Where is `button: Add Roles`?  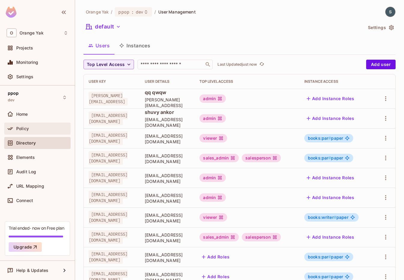
button: Add Roles is located at coordinates (216, 257).